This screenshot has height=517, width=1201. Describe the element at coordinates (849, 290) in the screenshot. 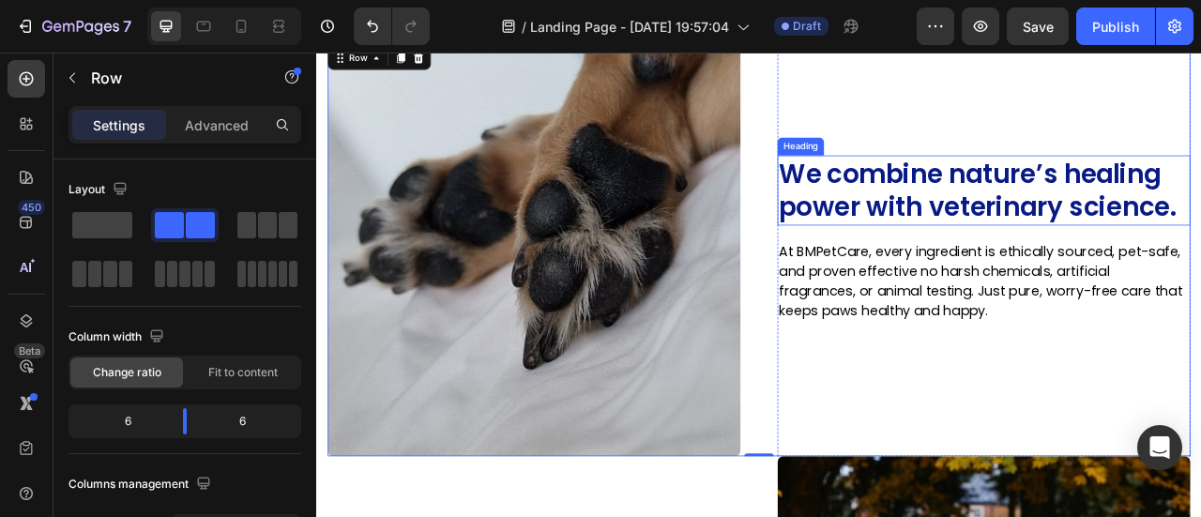

I see `p: At BMPetCare, every ingredient is ethically sourced, pet-safe, and proven effective no harsh chem...` at that location.